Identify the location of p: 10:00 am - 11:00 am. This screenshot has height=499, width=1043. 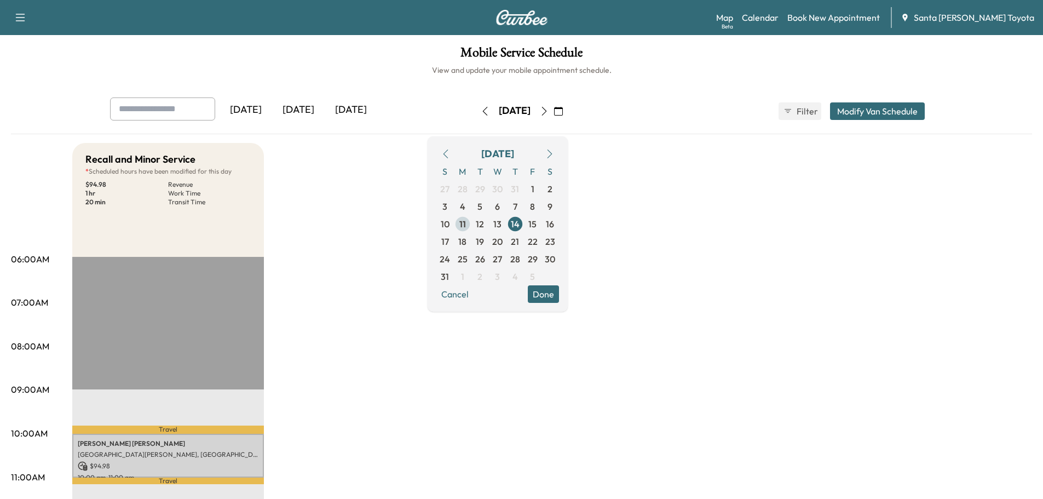
(168, 478).